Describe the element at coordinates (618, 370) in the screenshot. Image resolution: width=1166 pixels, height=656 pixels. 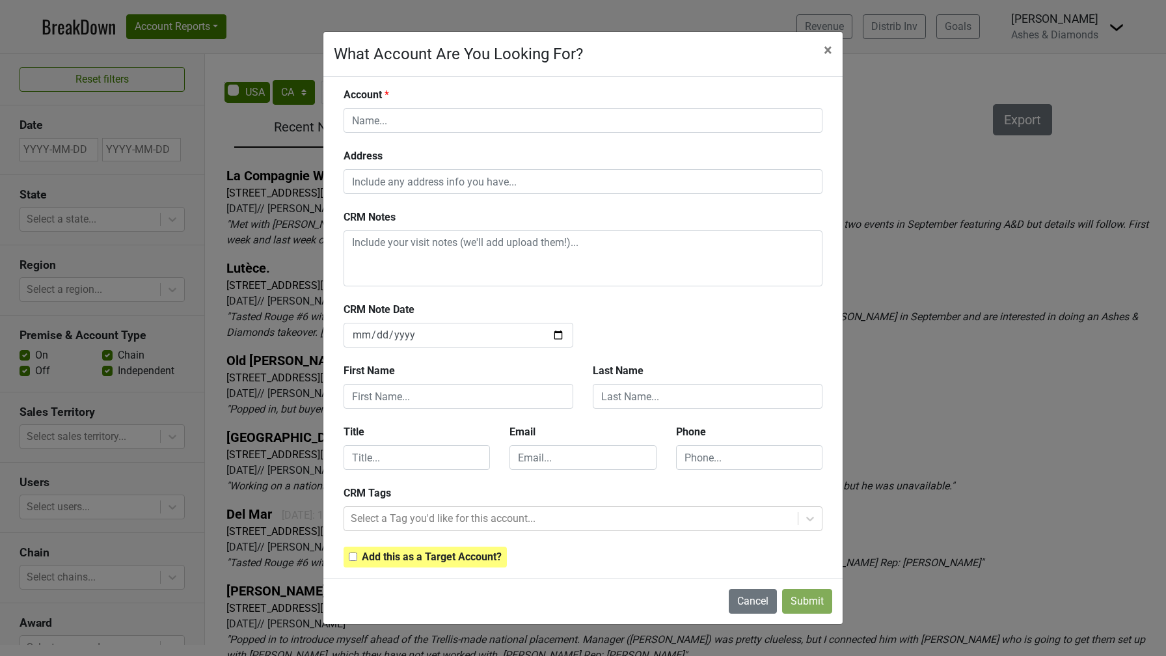
I see `b: Last Name` at that location.